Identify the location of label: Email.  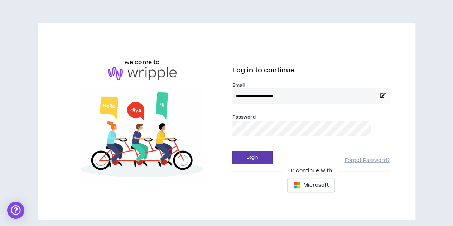
(311, 85).